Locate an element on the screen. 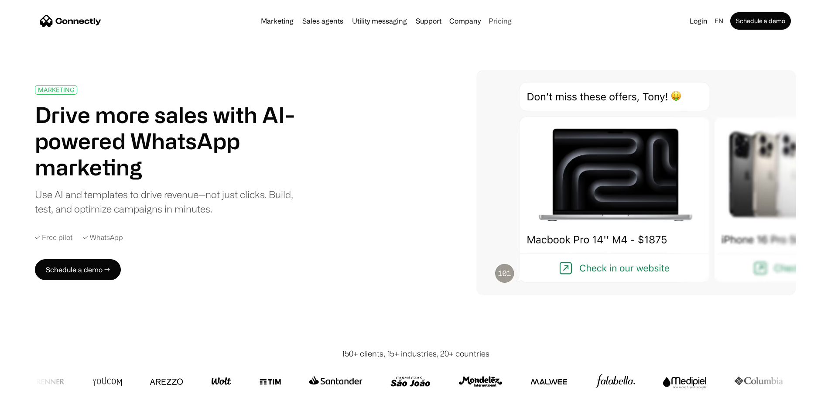 This screenshot has width=831, height=401. div: MARKETING is located at coordinates (56, 89).